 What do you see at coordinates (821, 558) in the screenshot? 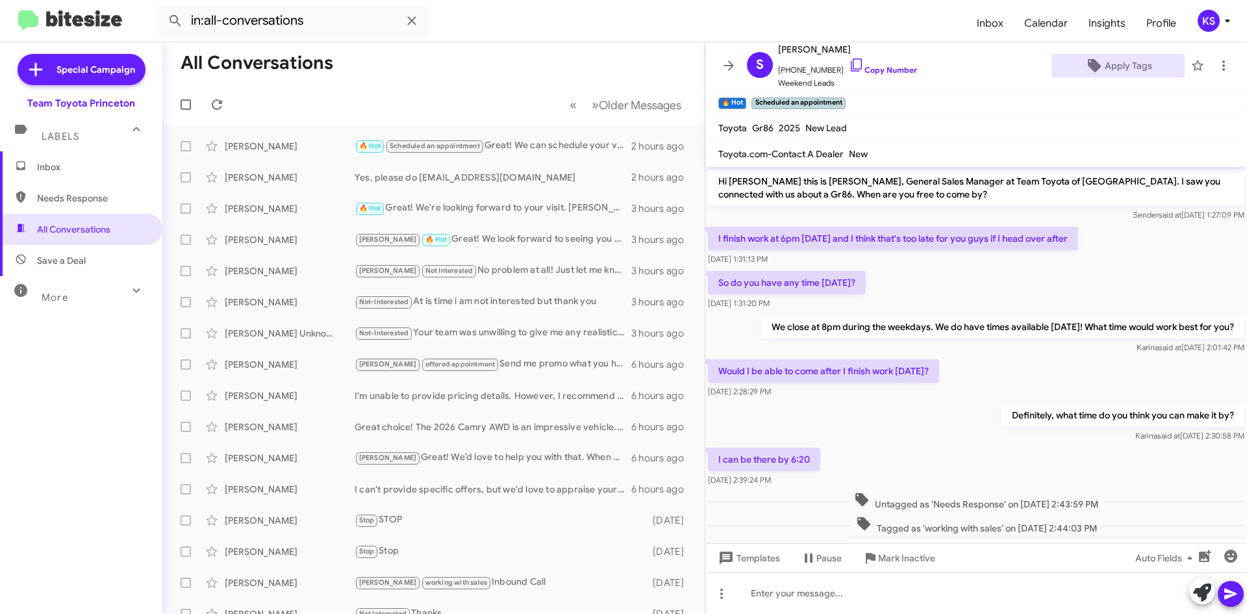
I see `button: Pause` at bounding box center [821, 558].